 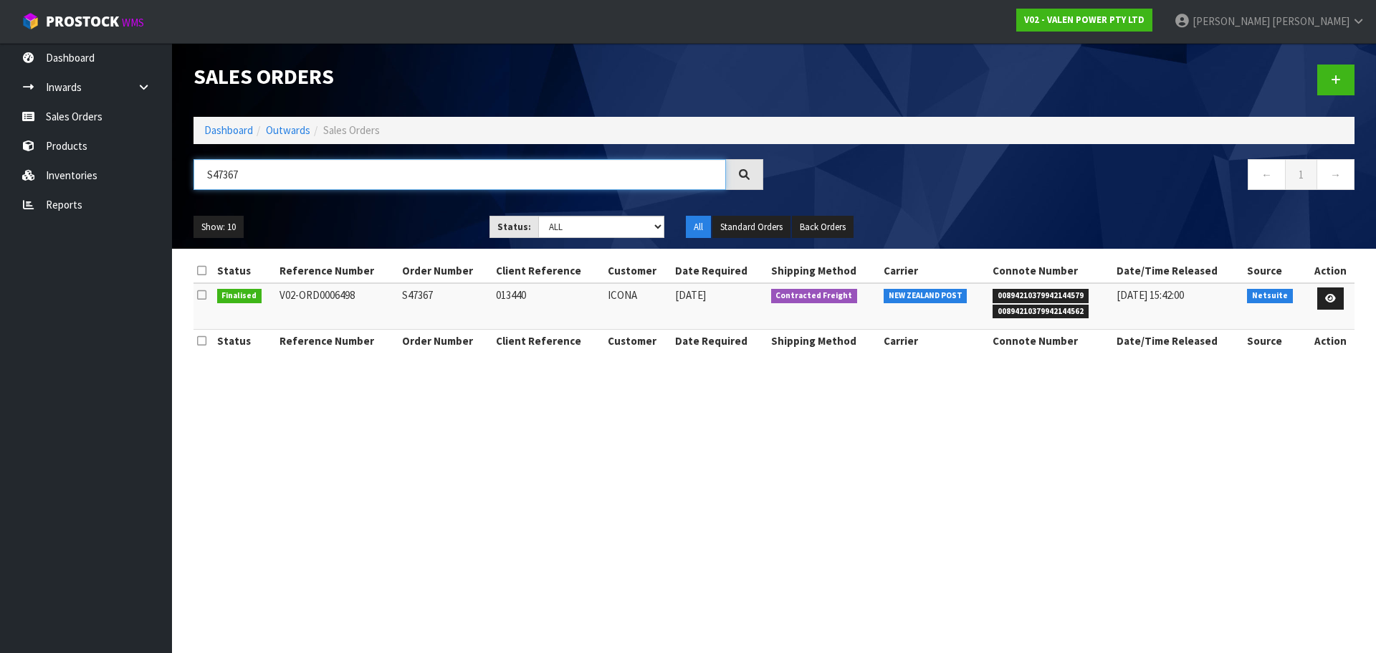 I want to click on nav: Page navigation, so click(x=1070, y=176).